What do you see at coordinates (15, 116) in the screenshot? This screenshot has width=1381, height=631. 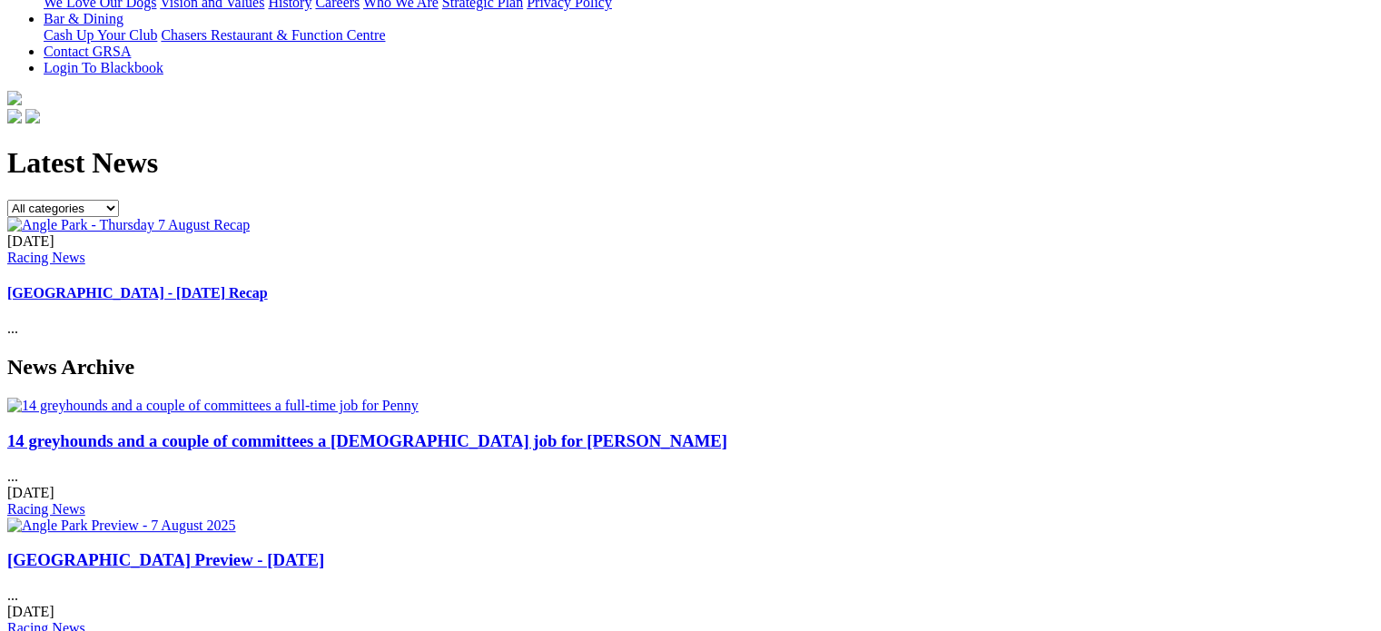 I see `img: facebook.svg` at bounding box center [15, 116].